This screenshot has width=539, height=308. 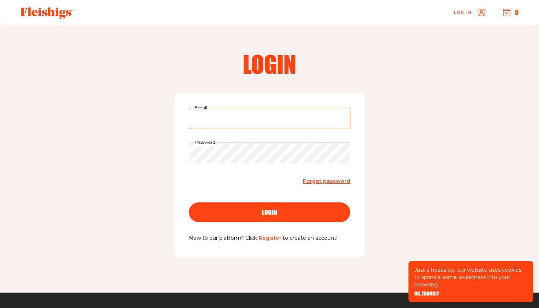 I want to click on label: Password, so click(x=205, y=142).